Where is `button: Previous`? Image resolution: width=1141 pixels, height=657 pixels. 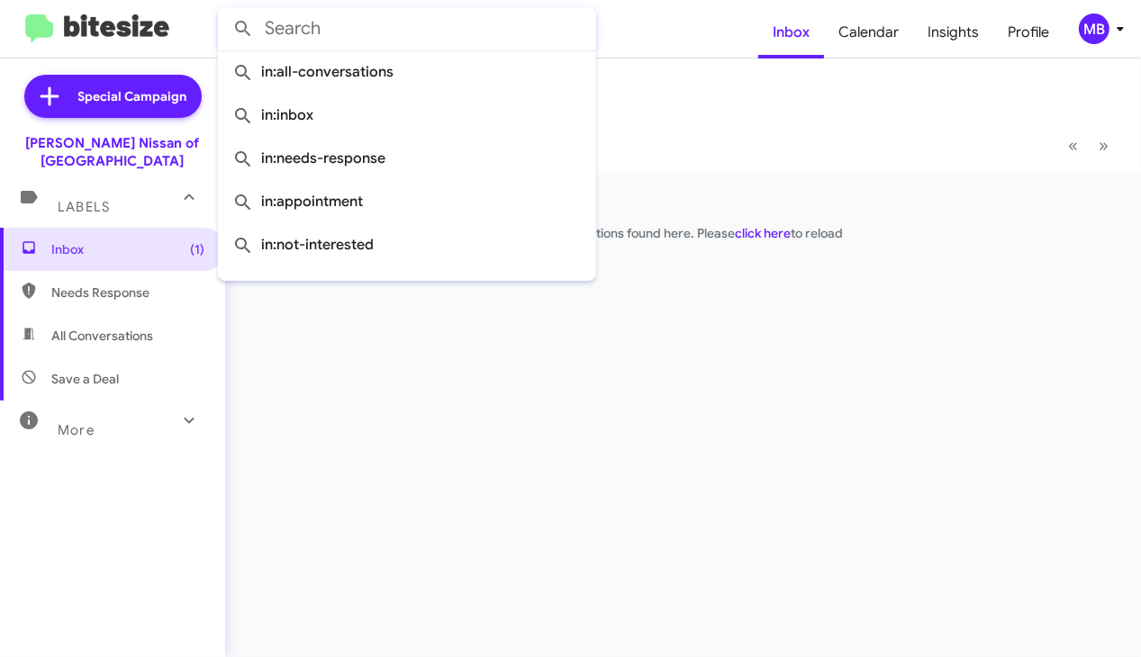 button: Previous is located at coordinates (1072, 145).